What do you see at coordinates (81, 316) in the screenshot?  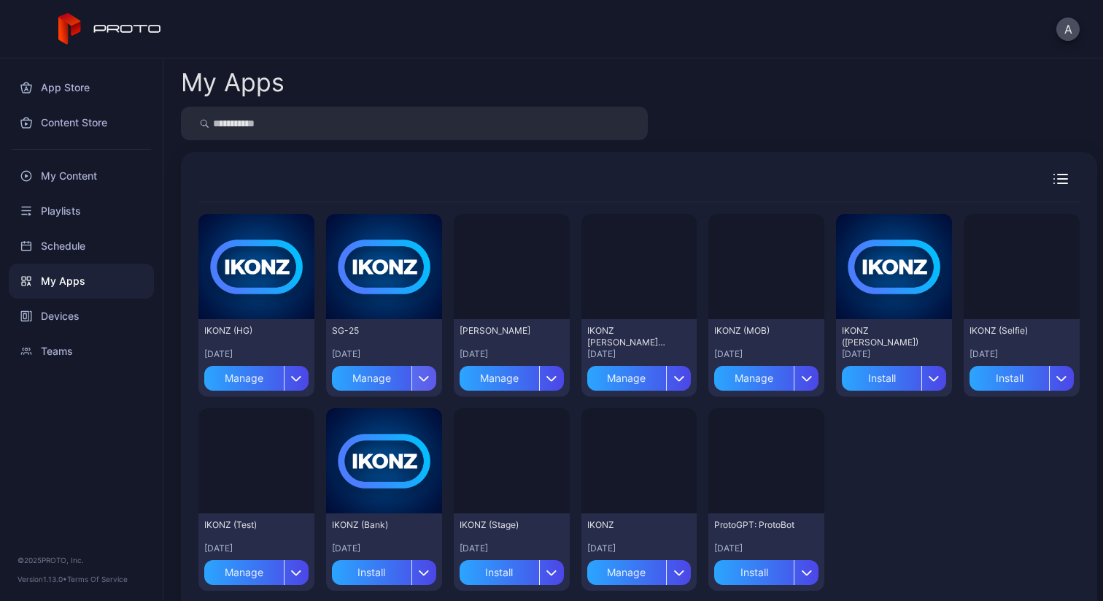 I see `div: Devices` at bounding box center [81, 316].